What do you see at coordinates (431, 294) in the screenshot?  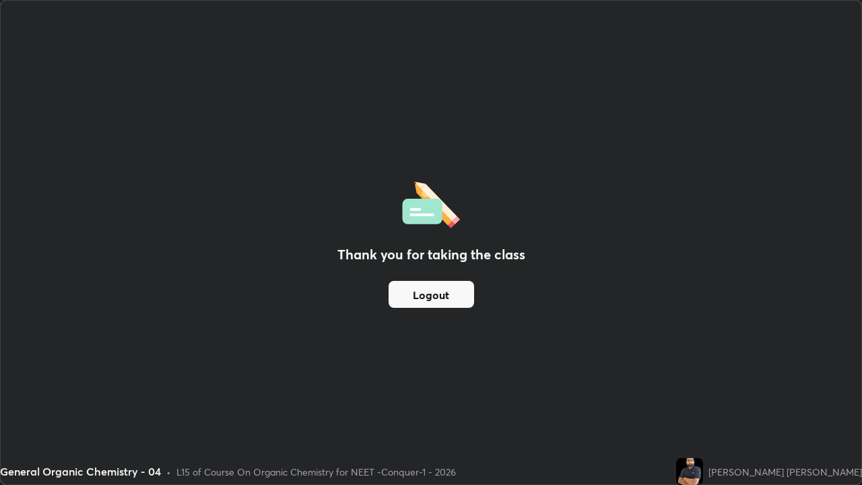 I see `button: Logout` at bounding box center [431, 294].